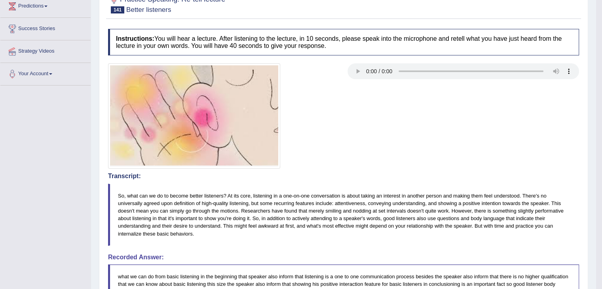 The image size is (602, 289). Describe the element at coordinates (344, 257) in the screenshot. I see `h4: Recorded Answer:` at that location.